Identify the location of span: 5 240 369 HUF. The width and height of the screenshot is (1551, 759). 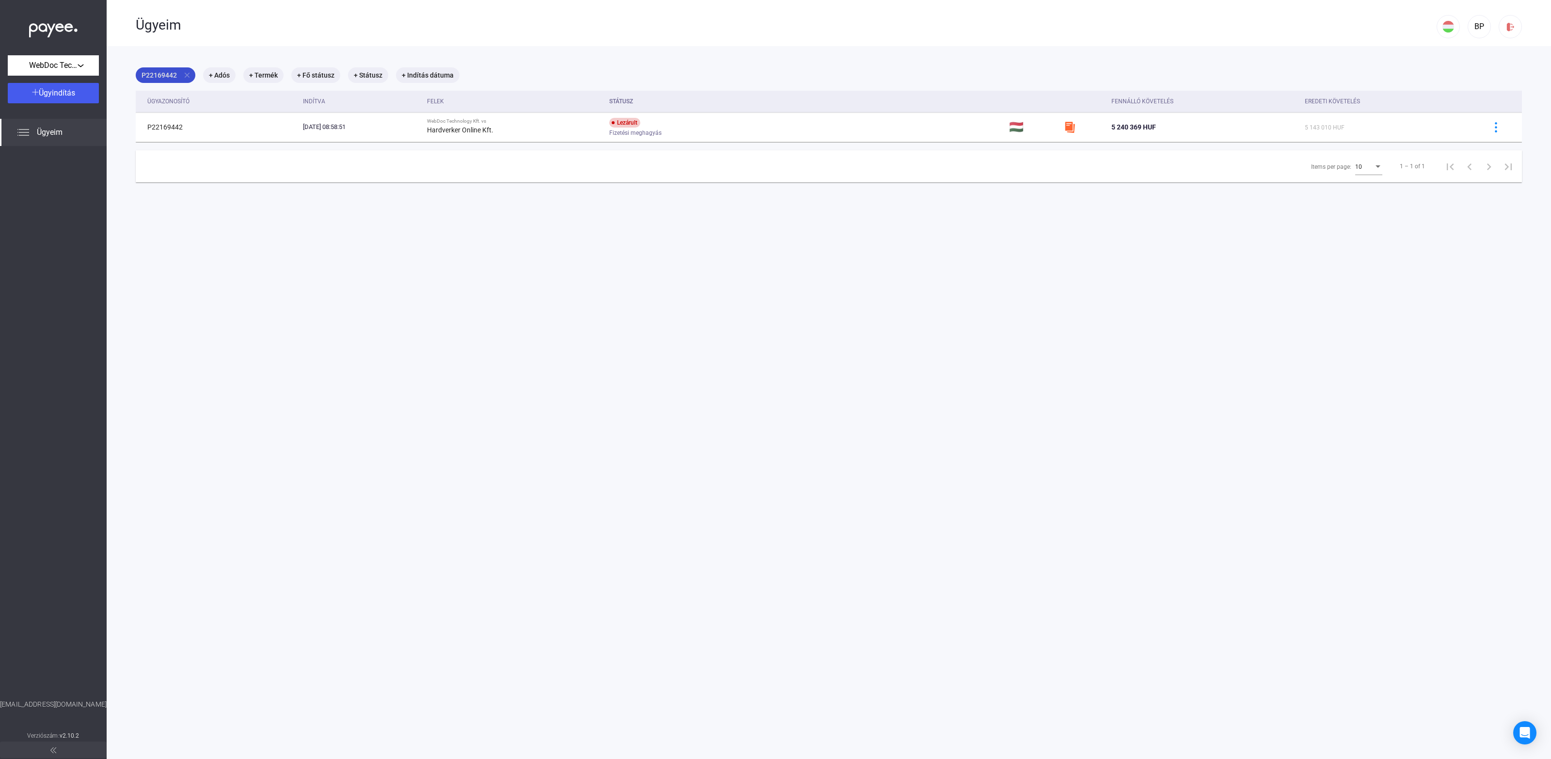
(1134, 127).